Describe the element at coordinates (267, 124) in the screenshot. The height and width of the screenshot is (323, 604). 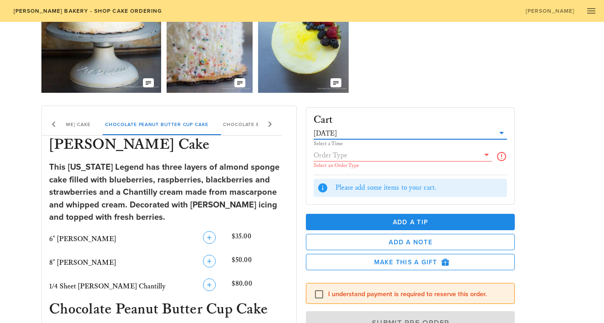
I see `div: Chocolate Butter Pecan Cake` at that location.